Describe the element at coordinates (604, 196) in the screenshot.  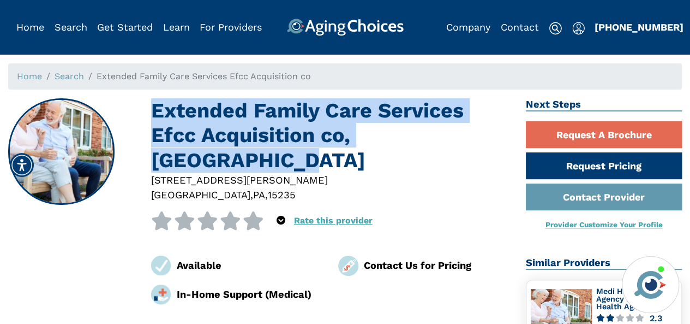
I see `a: Contact Provider` at that location.